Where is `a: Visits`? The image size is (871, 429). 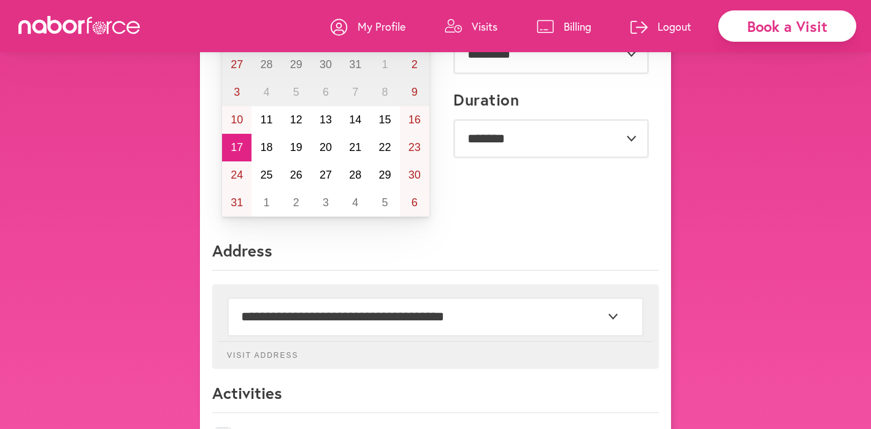 a: Visits is located at coordinates (471, 26).